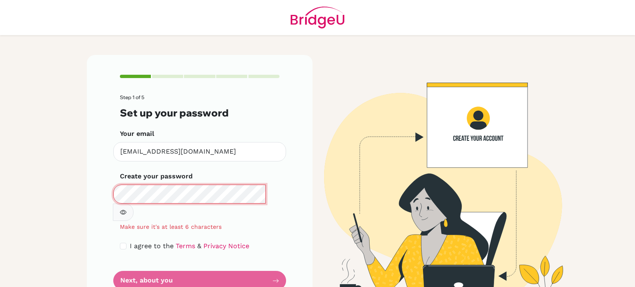  Describe the element at coordinates (226, 246) in the screenshot. I see `a: Privacy Notice` at that location.